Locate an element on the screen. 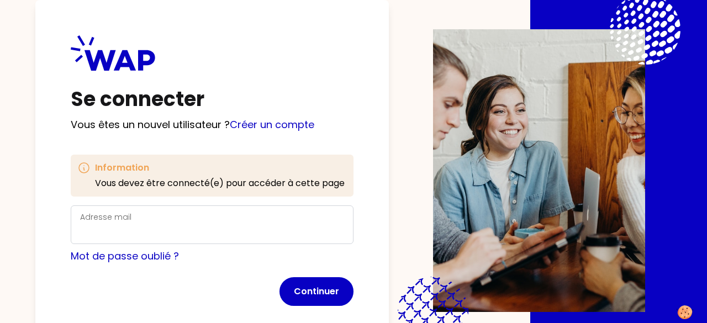 The image size is (707, 323). button: Continuer is located at coordinates (316, 291).